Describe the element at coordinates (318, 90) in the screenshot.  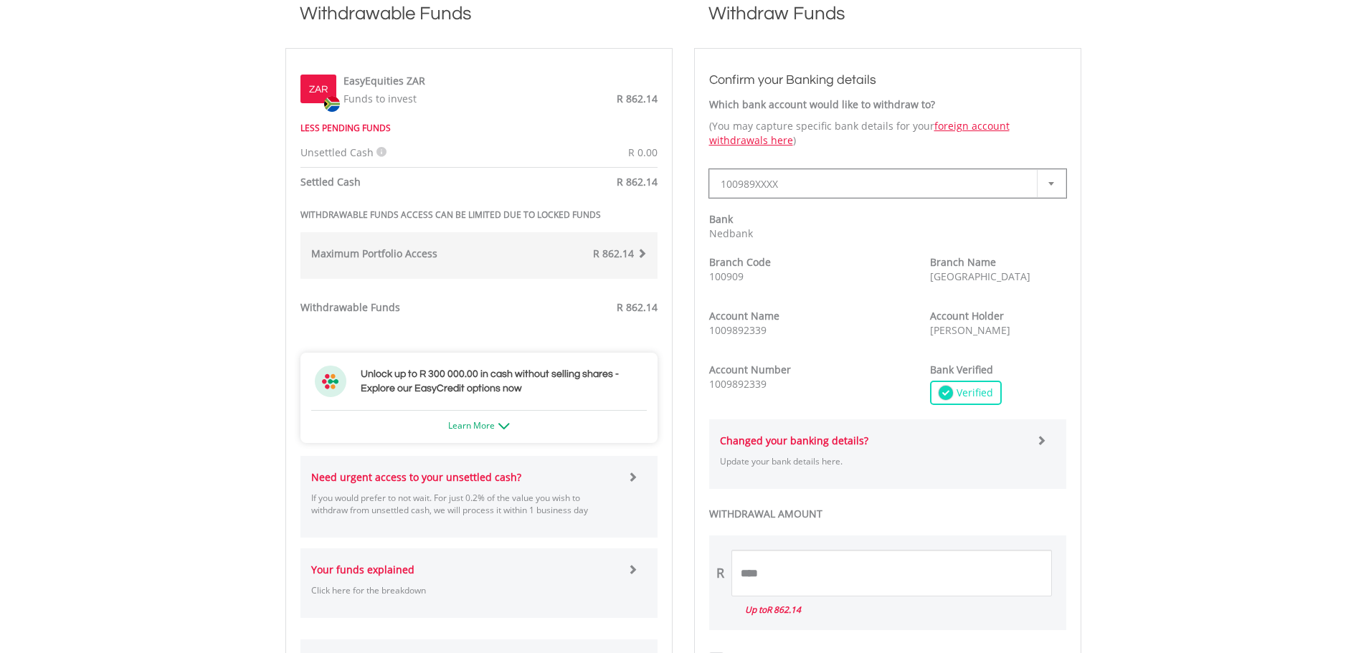
I see `label: ZAR` at that location.